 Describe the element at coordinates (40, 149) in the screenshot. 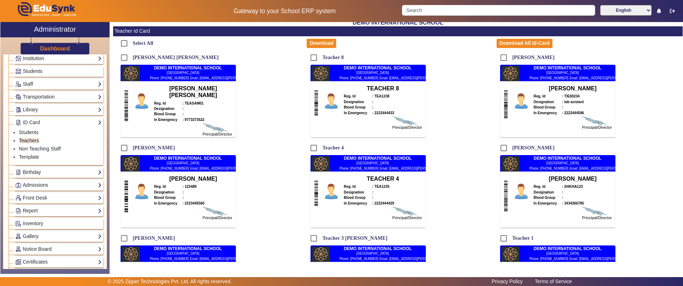

I see `a: Non Teaching Staff` at that location.